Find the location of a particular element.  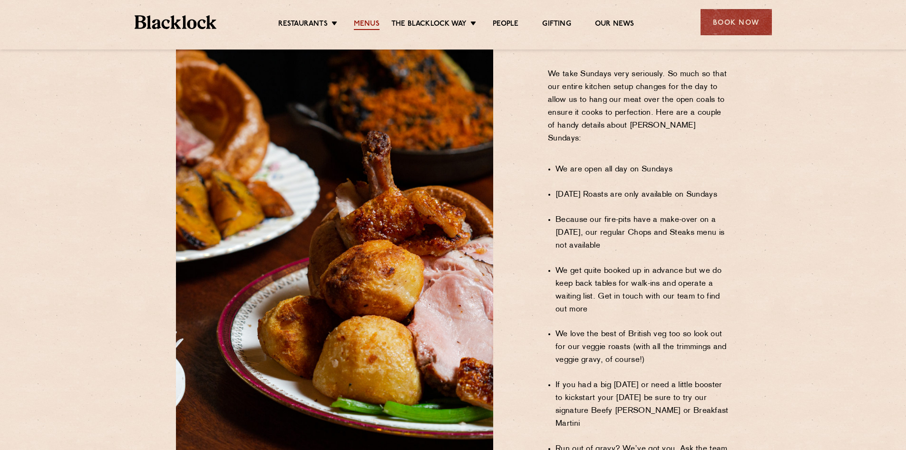

li: We are open all day on Sundays is located at coordinates (643, 169).